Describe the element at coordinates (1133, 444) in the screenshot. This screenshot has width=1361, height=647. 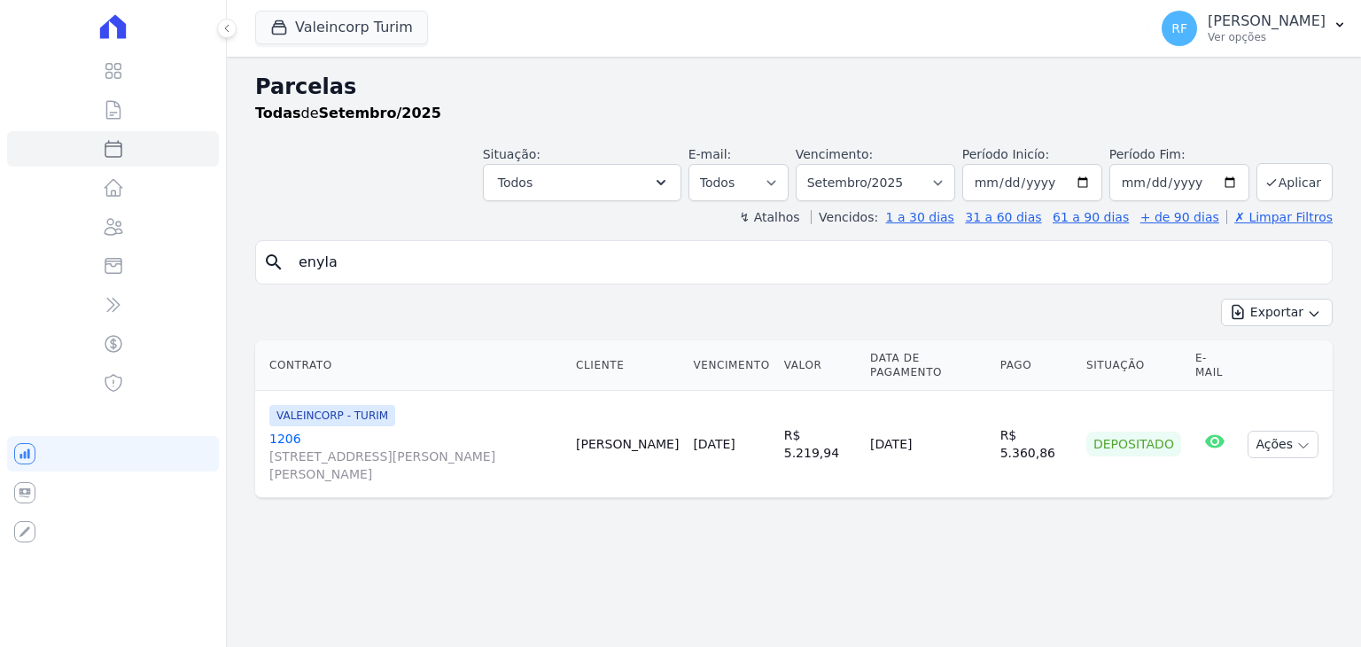
I see `div: Depositado` at that location.